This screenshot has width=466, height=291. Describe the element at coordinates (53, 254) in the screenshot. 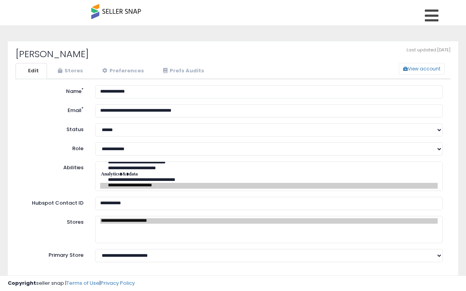

I see `label: Primary Store` at that location.